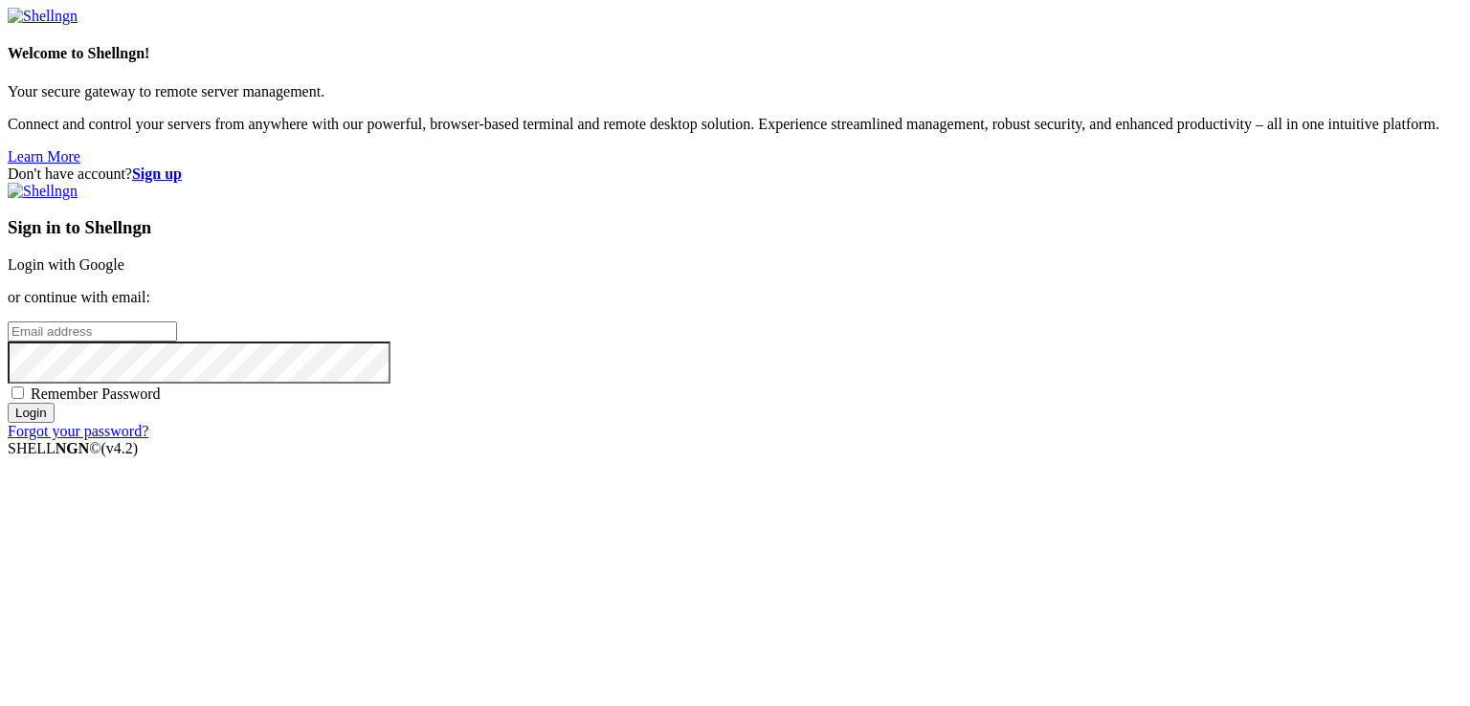 This screenshot has width=1470, height=706. I want to click on p: Your secure gateway to remote server management., so click(735, 92).